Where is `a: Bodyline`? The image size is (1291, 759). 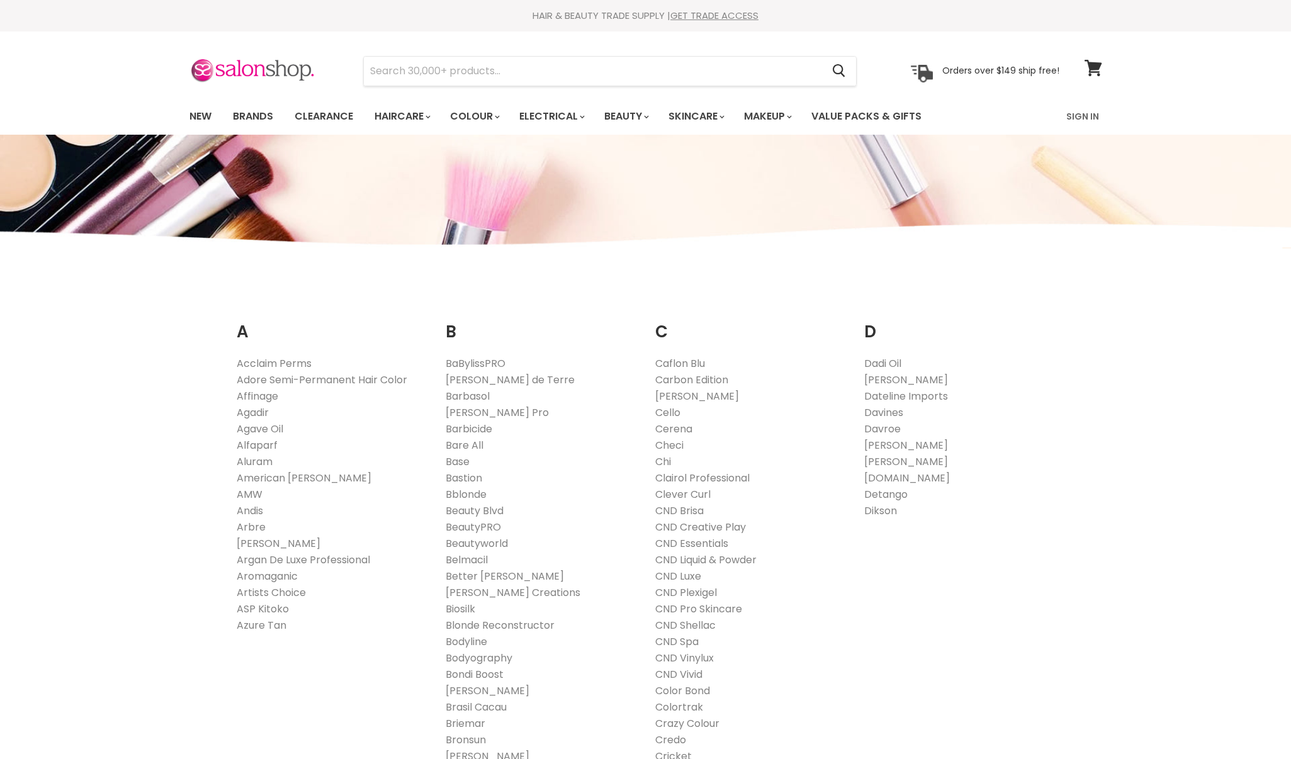 a: Bodyline is located at coordinates (467, 642).